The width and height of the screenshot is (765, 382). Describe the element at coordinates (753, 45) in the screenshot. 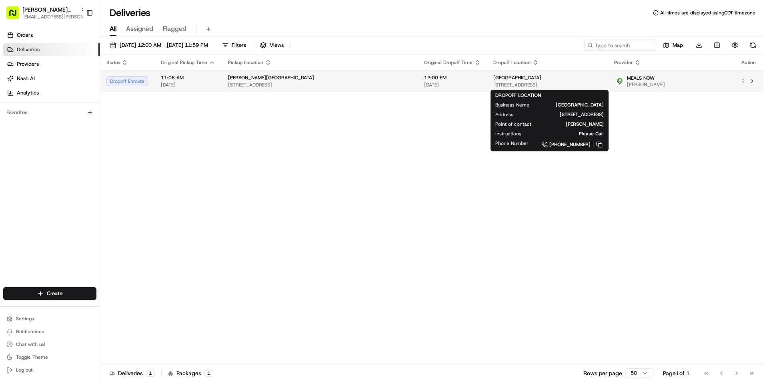

I see `button: Refresh` at that location.